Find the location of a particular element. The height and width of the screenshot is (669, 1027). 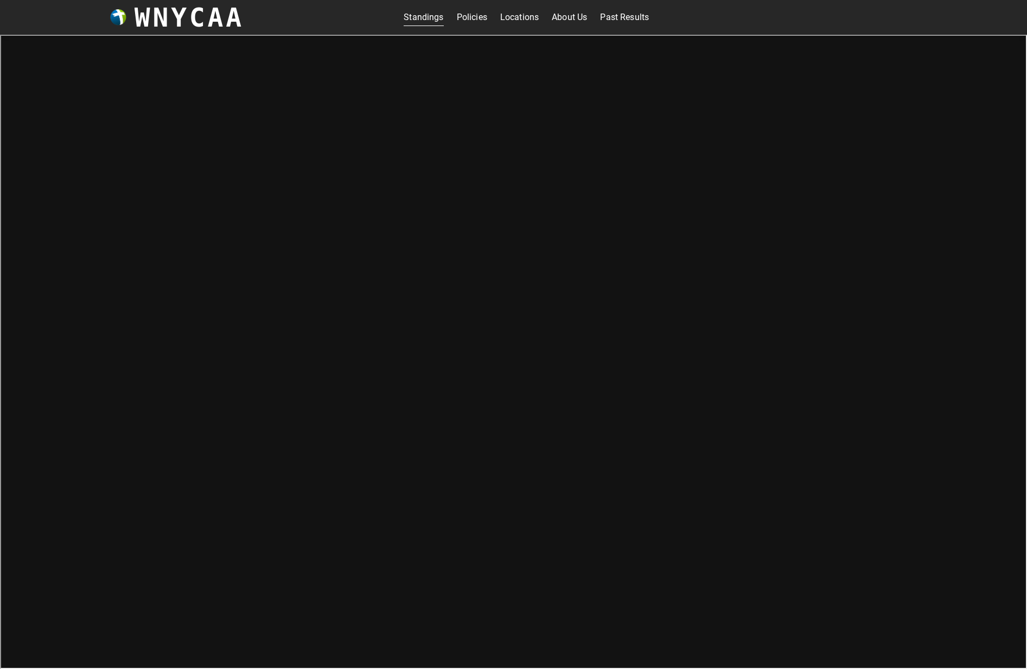

a: About Us is located at coordinates (569, 17).